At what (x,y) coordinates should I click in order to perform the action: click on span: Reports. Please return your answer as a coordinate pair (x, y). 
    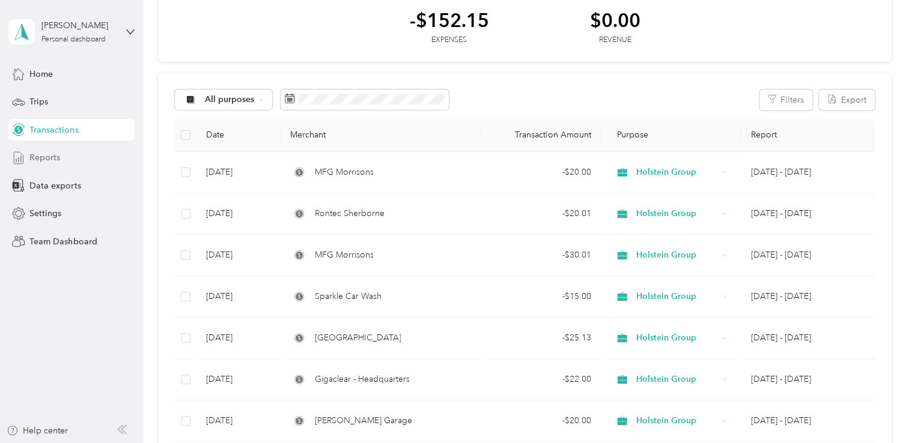
    Looking at the image, I should click on (44, 157).